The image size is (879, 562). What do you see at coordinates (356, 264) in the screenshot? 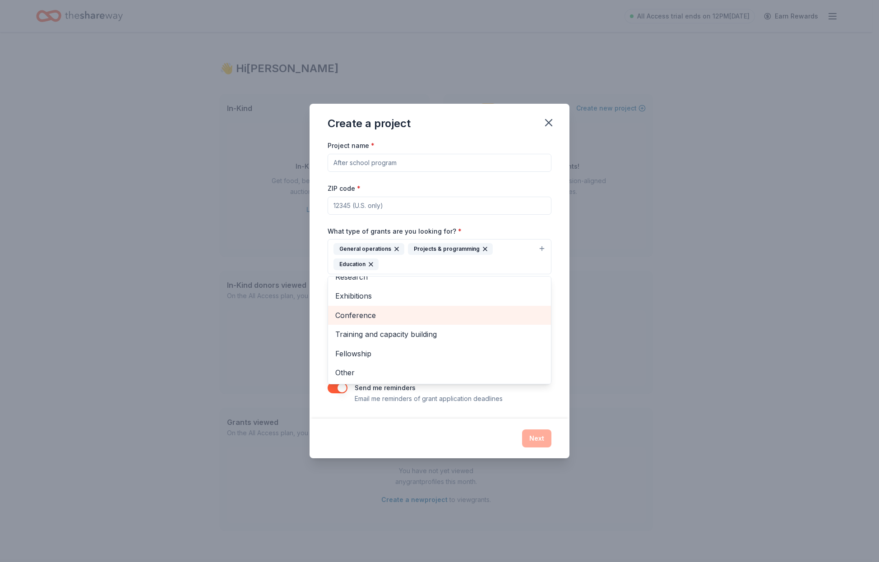
I see `div: Education` at bounding box center [356, 264].